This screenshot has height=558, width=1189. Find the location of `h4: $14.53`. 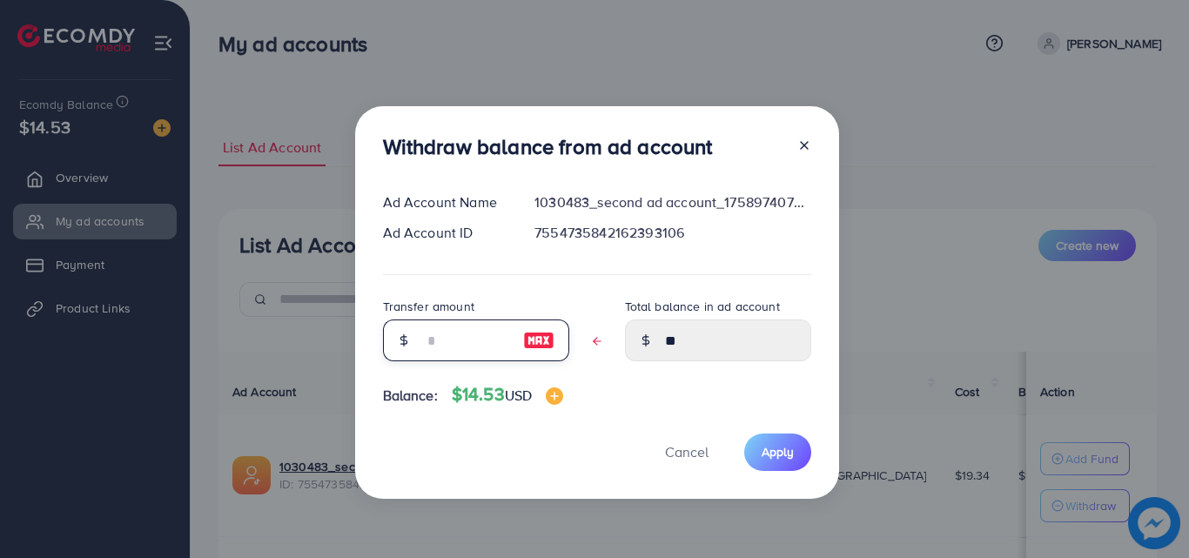

h4: $14.53 is located at coordinates (507, 394).